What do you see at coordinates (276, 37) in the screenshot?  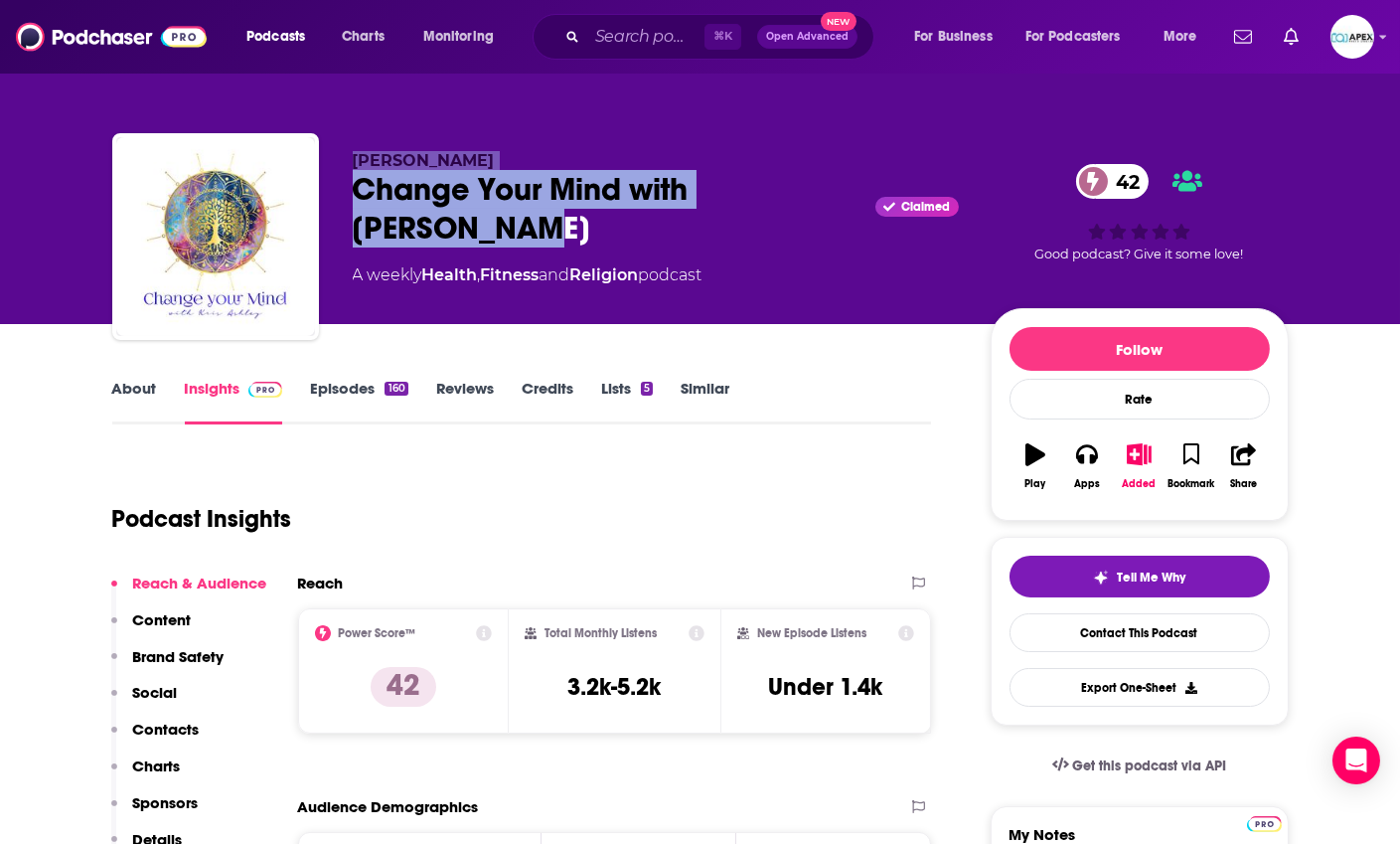 I see `span: Podcasts` at bounding box center [276, 37].